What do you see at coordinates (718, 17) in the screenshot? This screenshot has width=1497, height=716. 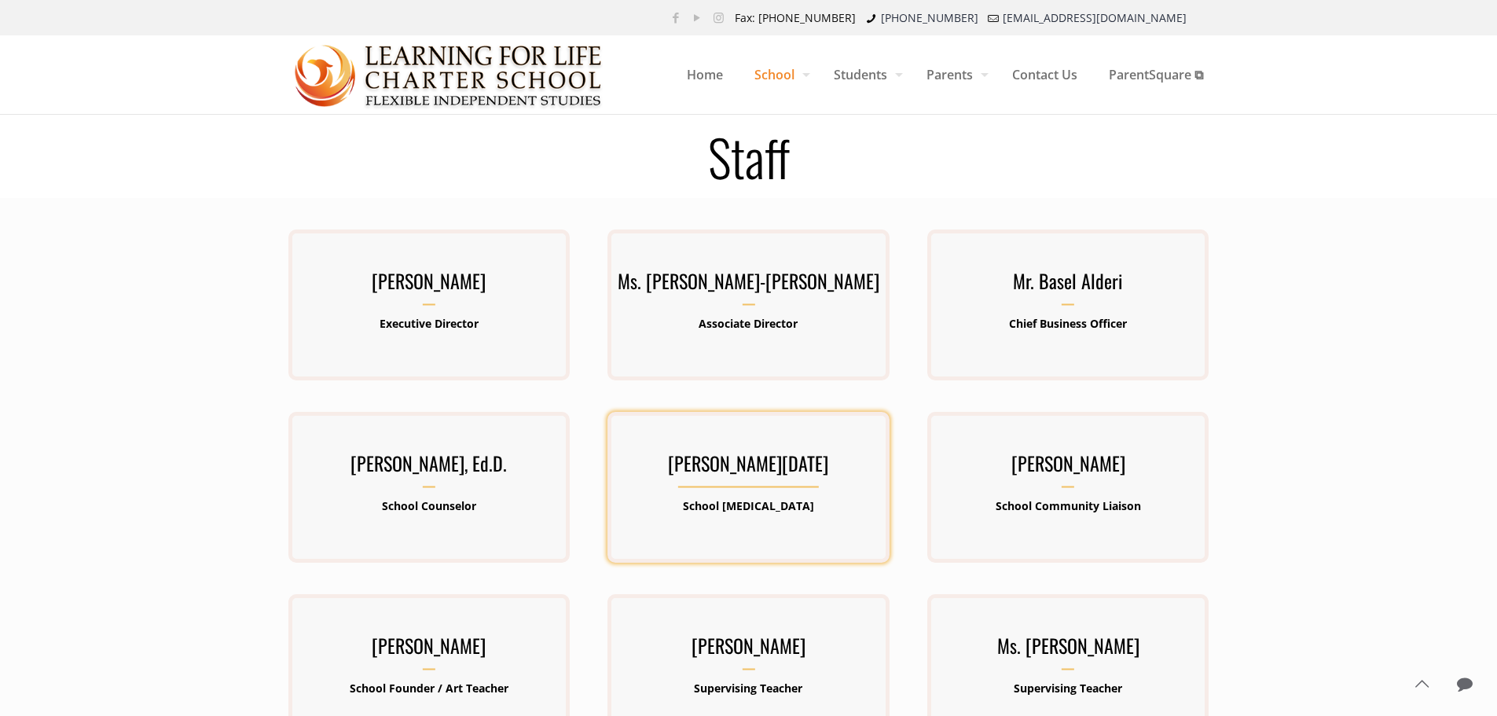 I see `a: Instagram icon` at bounding box center [718, 17].